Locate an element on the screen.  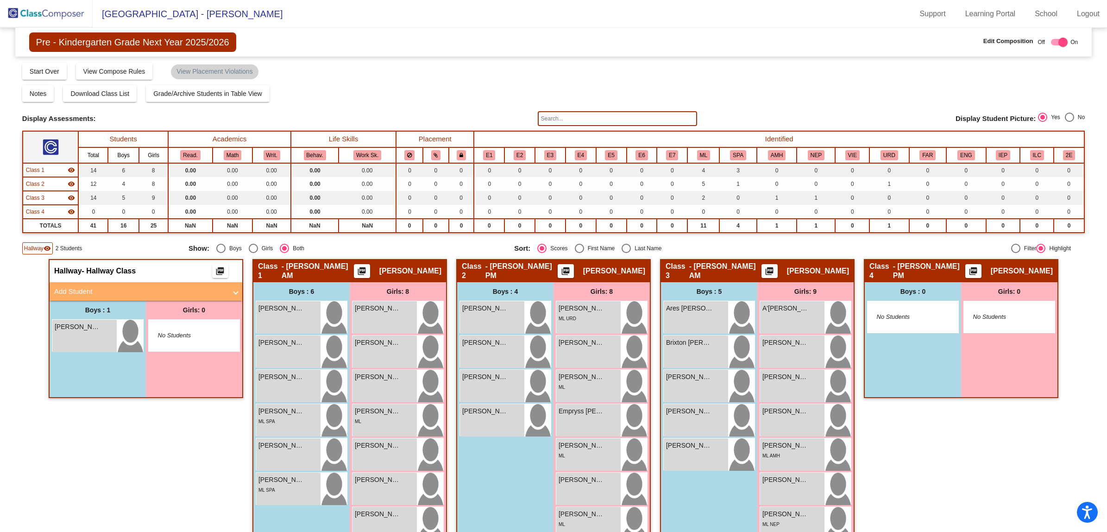
button: AMH is located at coordinates (777, 155).